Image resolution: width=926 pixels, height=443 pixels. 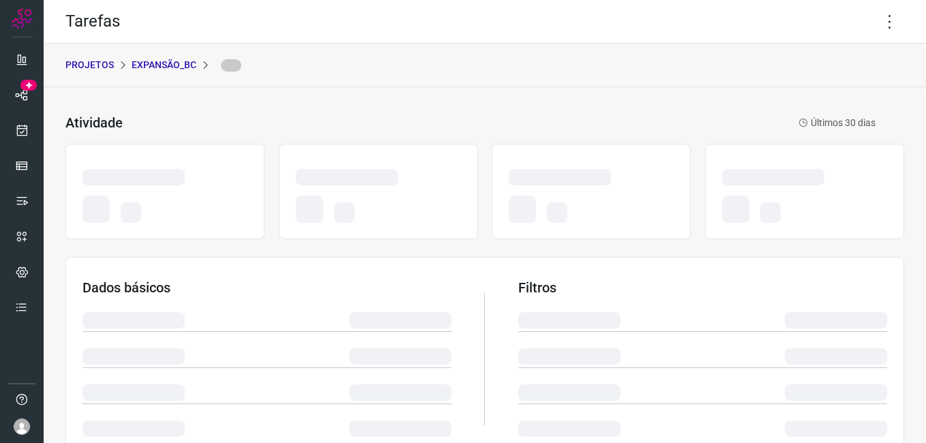 What do you see at coordinates (164, 65) in the screenshot?
I see `p: Expansão_BC` at bounding box center [164, 65].